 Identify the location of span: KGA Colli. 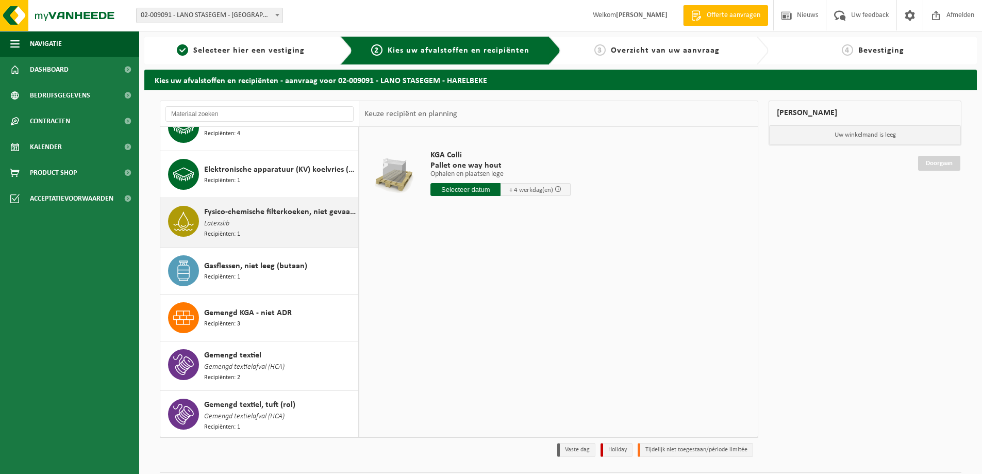
(501, 155).